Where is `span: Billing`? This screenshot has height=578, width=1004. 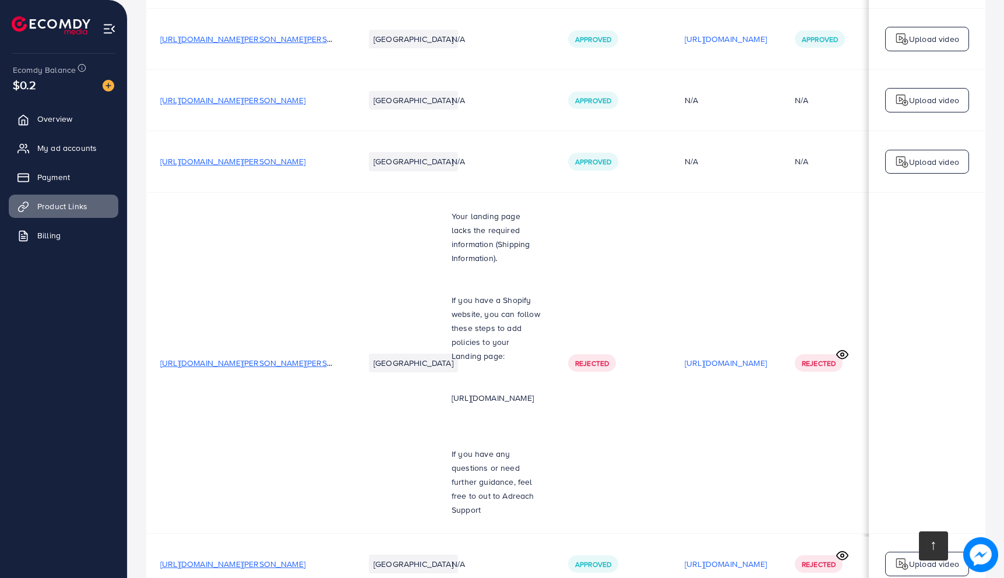
span: Billing is located at coordinates (49, 235).